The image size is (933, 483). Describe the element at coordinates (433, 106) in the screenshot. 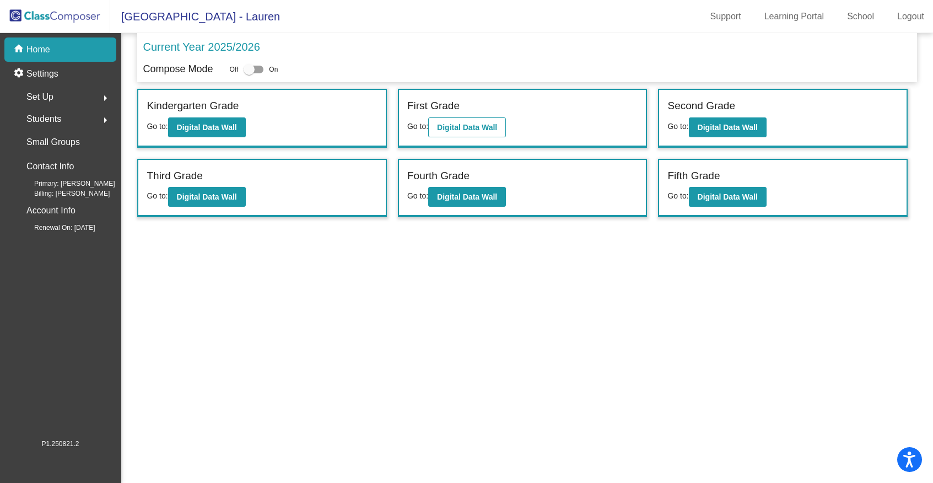

I see `label: First Grade` at that location.